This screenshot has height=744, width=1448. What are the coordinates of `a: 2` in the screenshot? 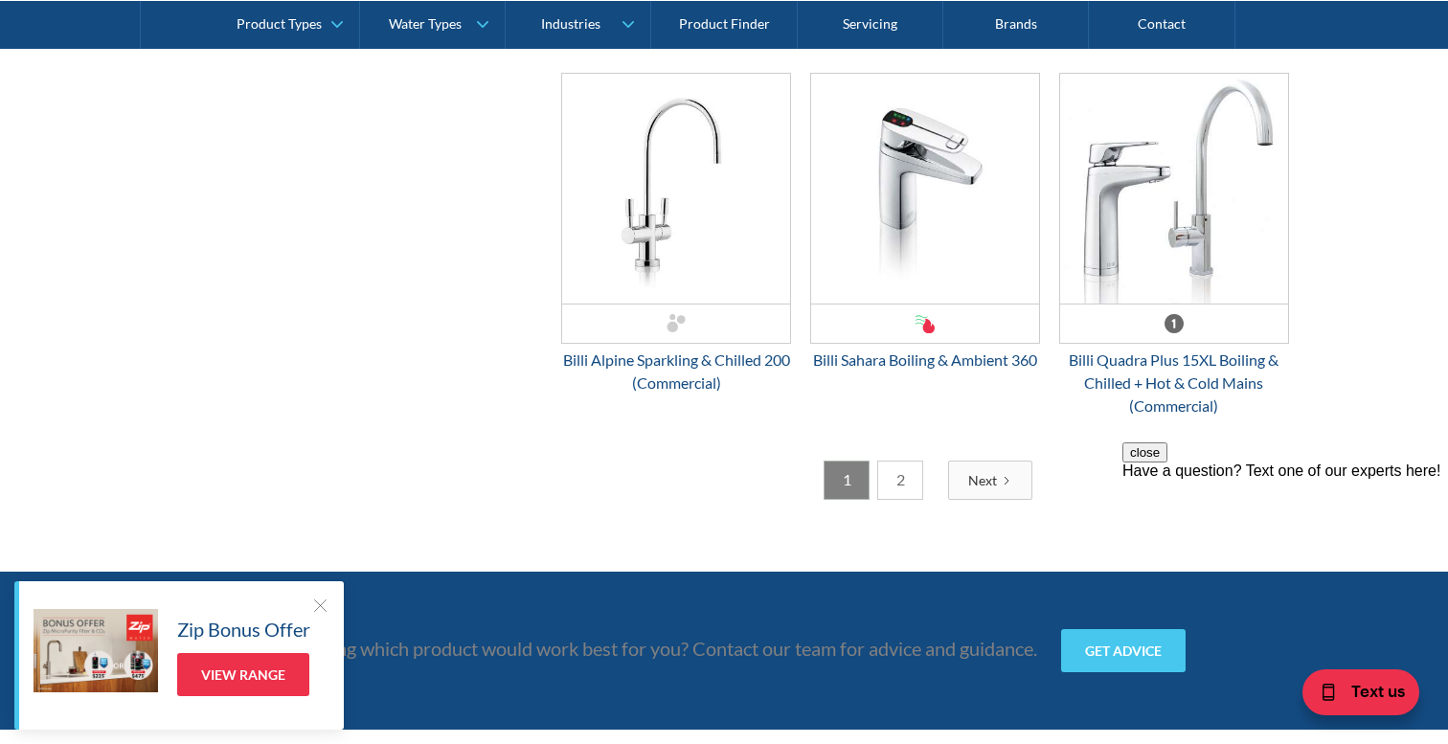 It's located at (900, 480).